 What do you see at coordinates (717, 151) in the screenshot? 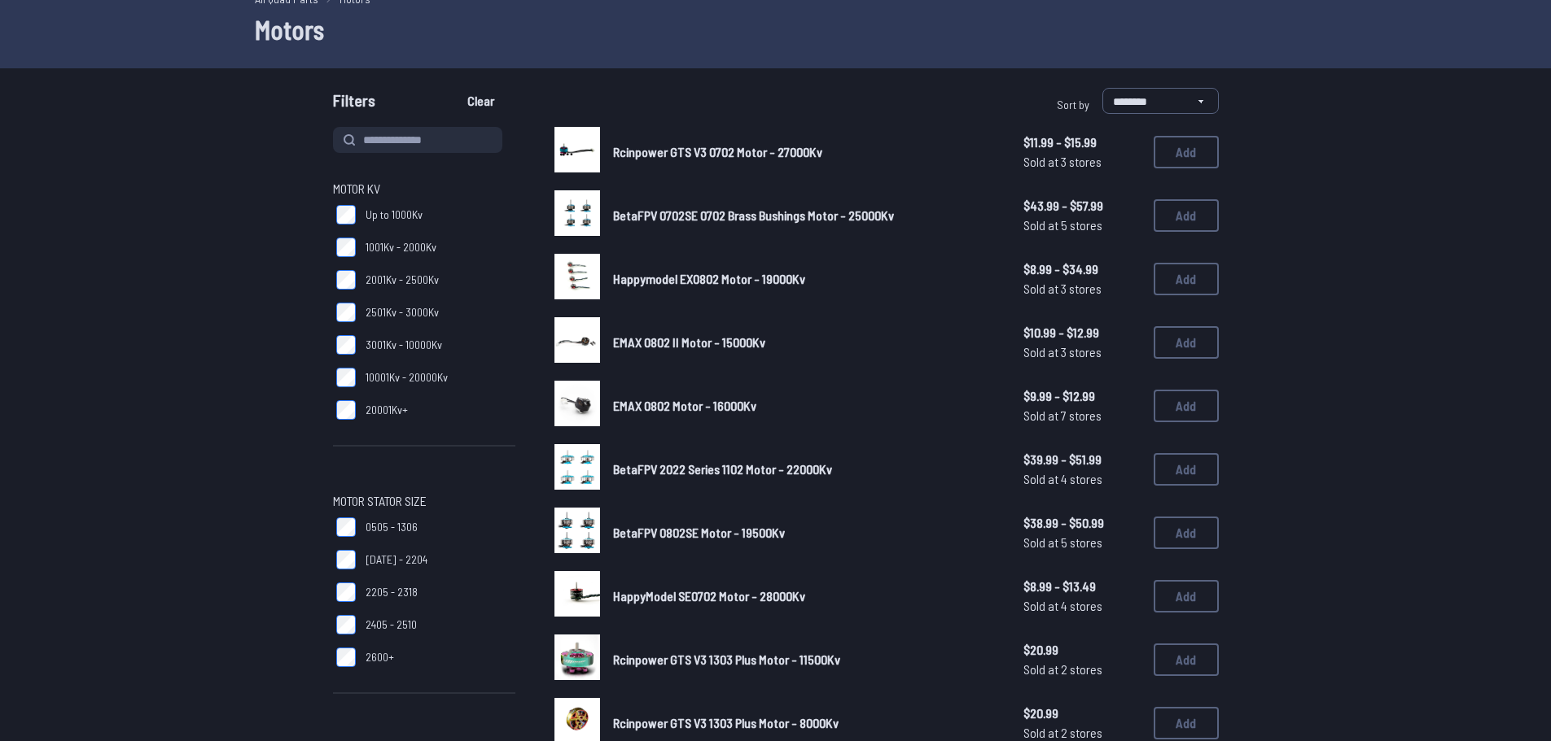
I see `span: Rcinpower GTS V3 0702 Motor - 27000Kv` at bounding box center [717, 151].